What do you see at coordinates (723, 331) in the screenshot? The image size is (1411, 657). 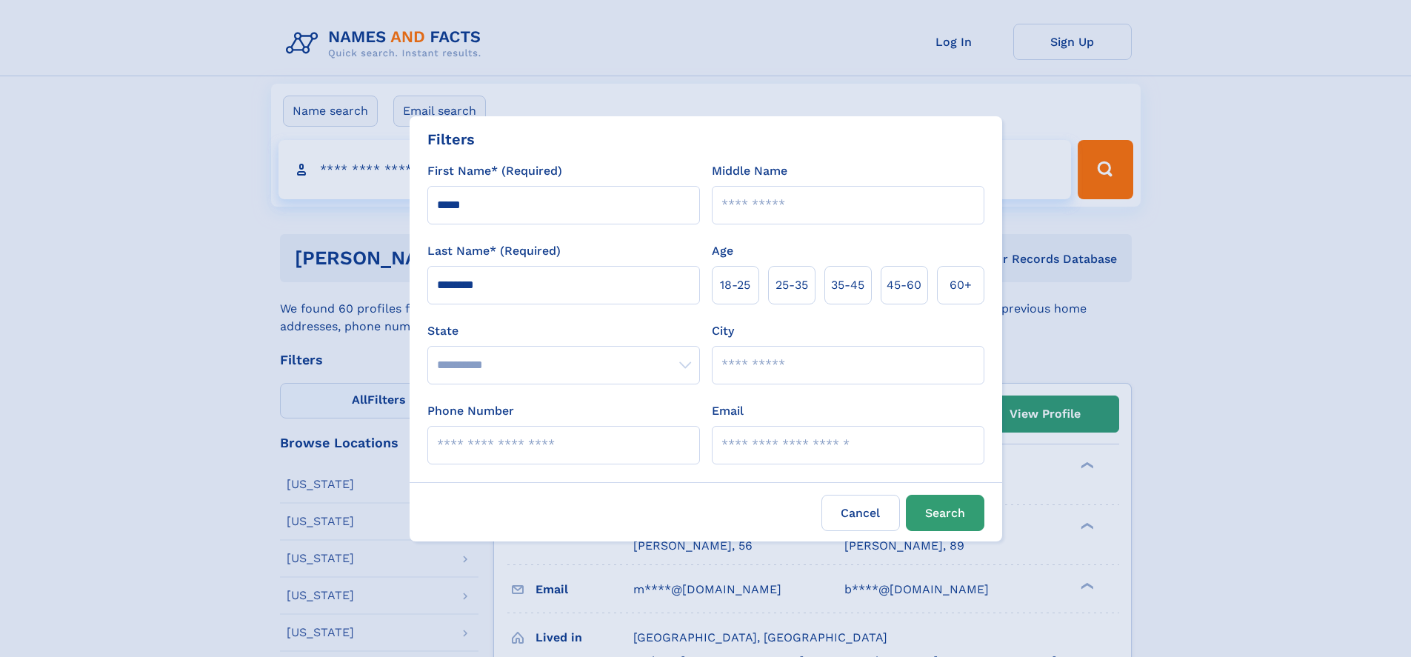 I see `label: City` at bounding box center [723, 331].